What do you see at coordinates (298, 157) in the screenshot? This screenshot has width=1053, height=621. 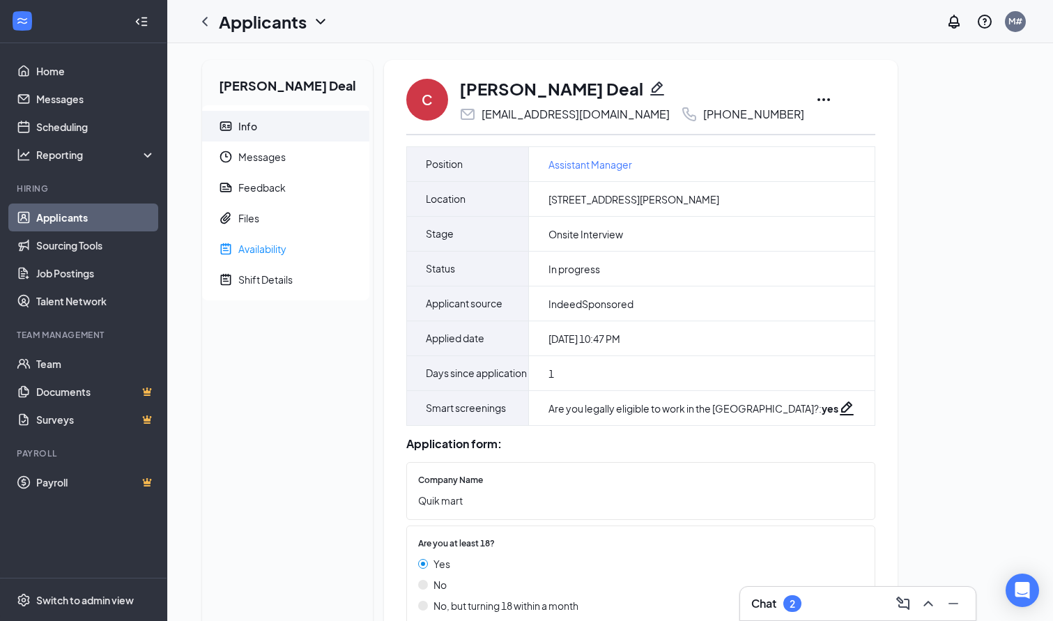 I see `span: Messages` at bounding box center [298, 157].